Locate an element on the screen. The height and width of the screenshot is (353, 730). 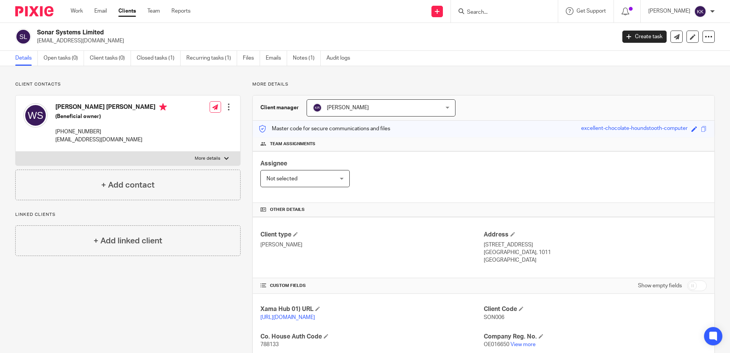
h4: Xama Hub 01) URL is located at coordinates (372, 309).